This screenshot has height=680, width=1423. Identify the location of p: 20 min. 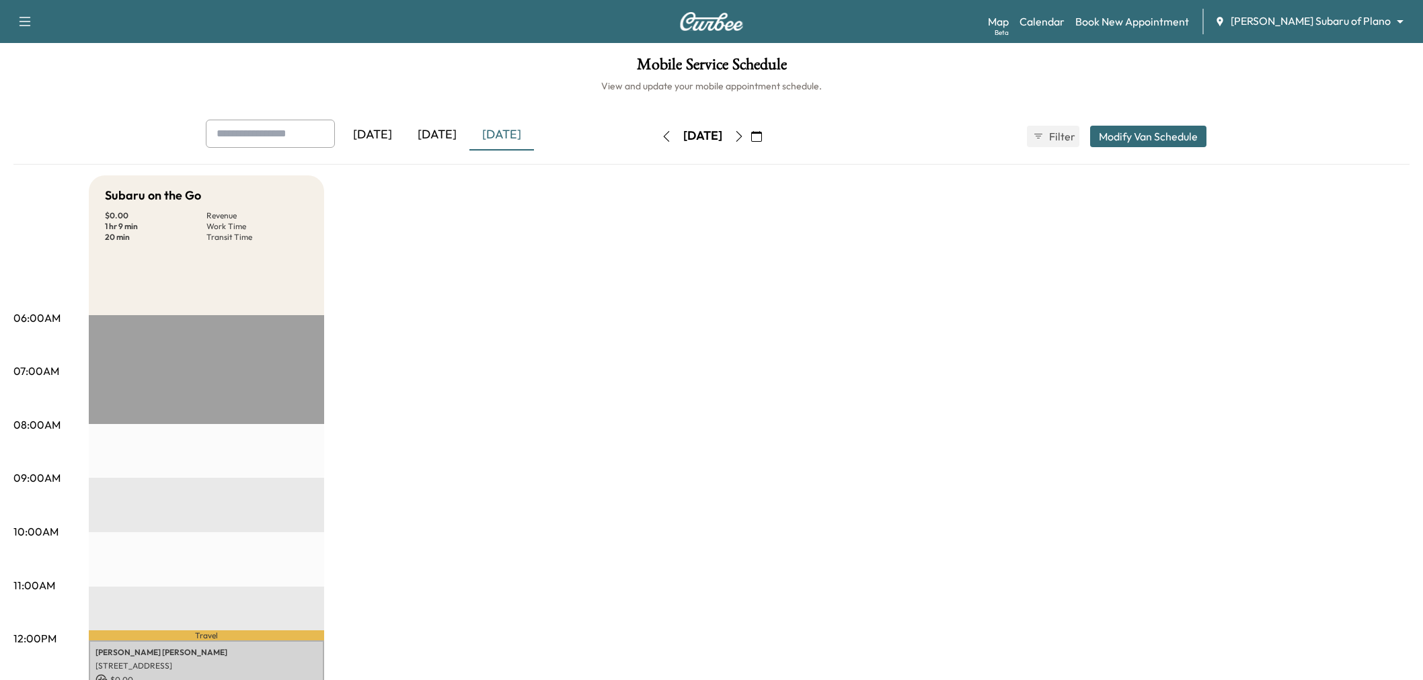
(155, 237).